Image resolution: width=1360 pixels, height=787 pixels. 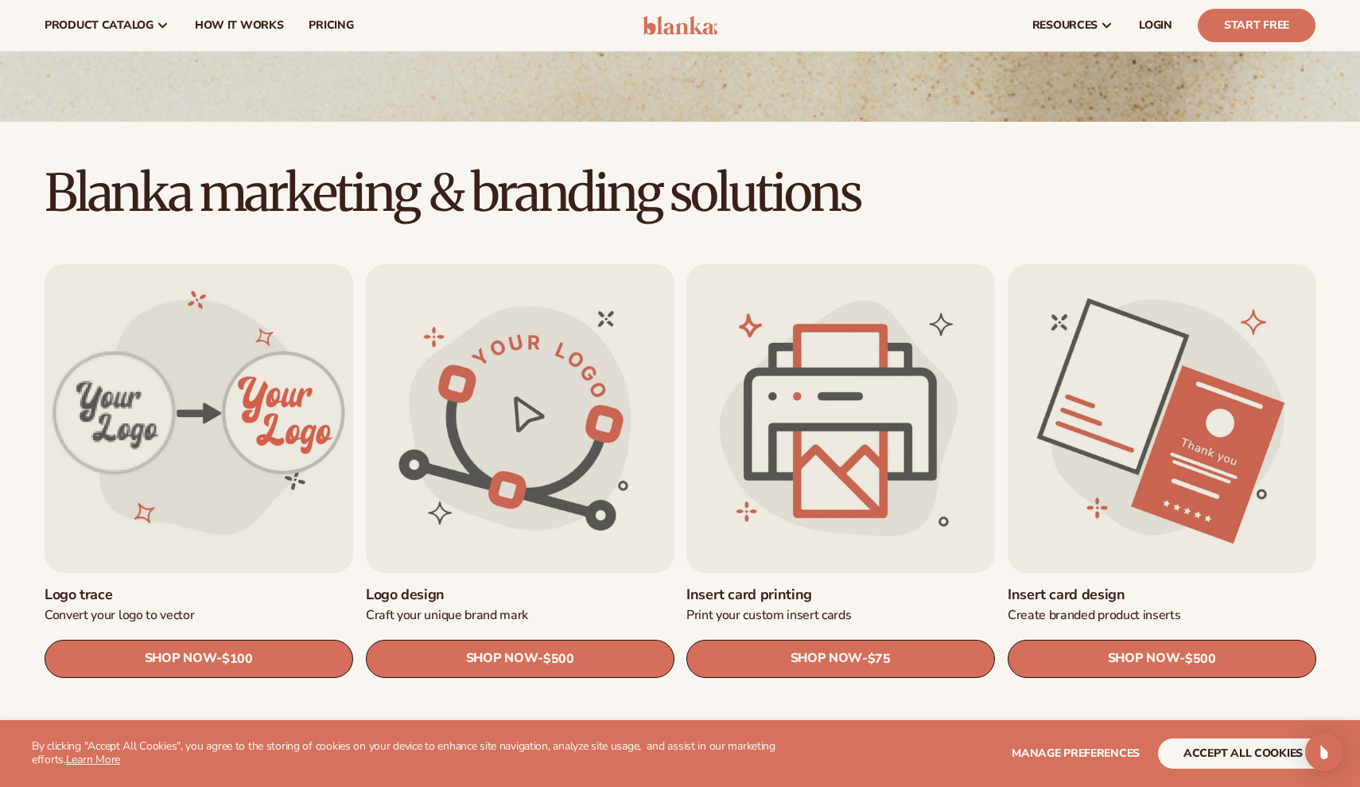 I want to click on span: product catalog, so click(x=99, y=25).